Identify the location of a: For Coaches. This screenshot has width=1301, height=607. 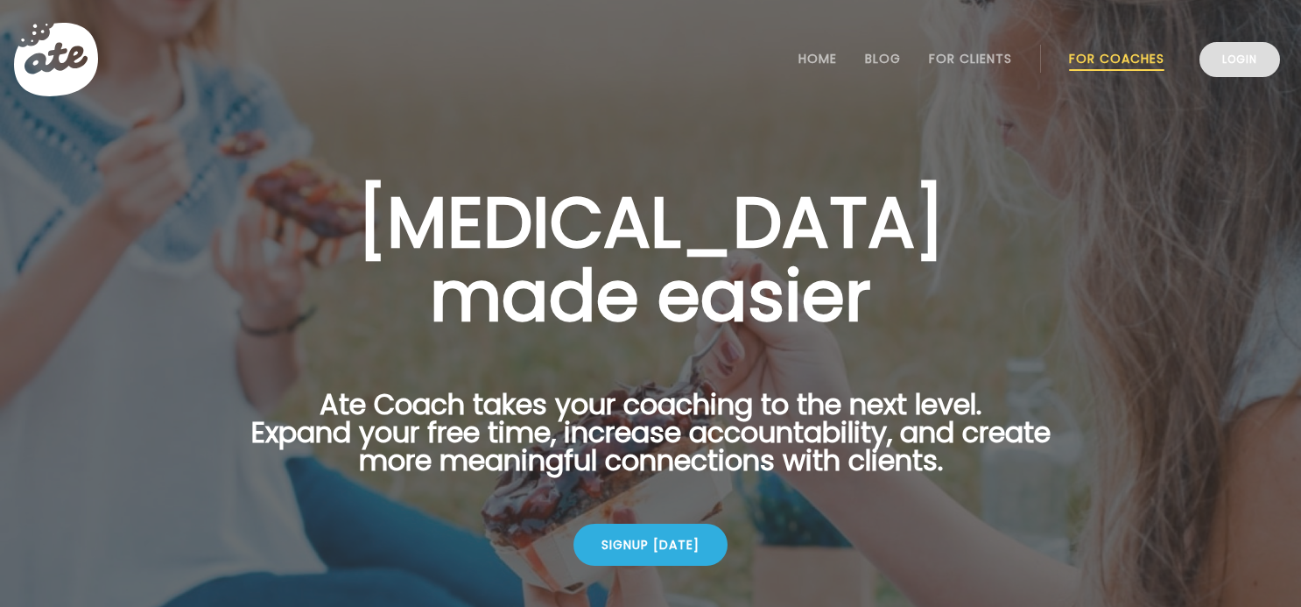
(1116, 59).